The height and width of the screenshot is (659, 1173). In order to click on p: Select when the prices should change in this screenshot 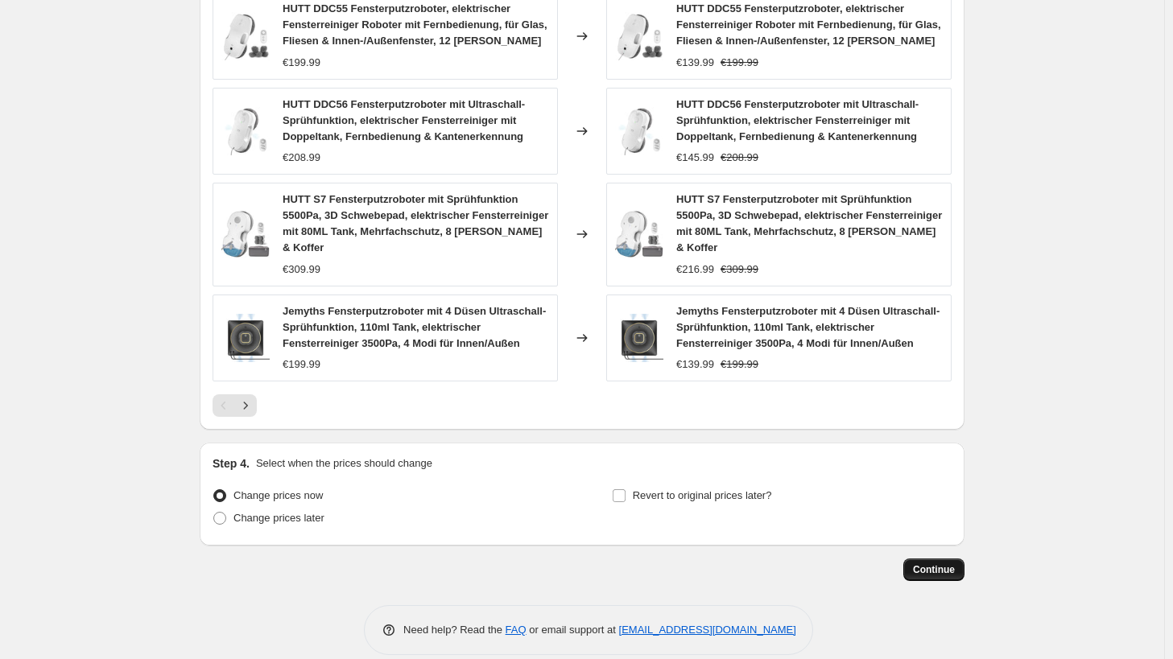, I will do `click(344, 464)`.